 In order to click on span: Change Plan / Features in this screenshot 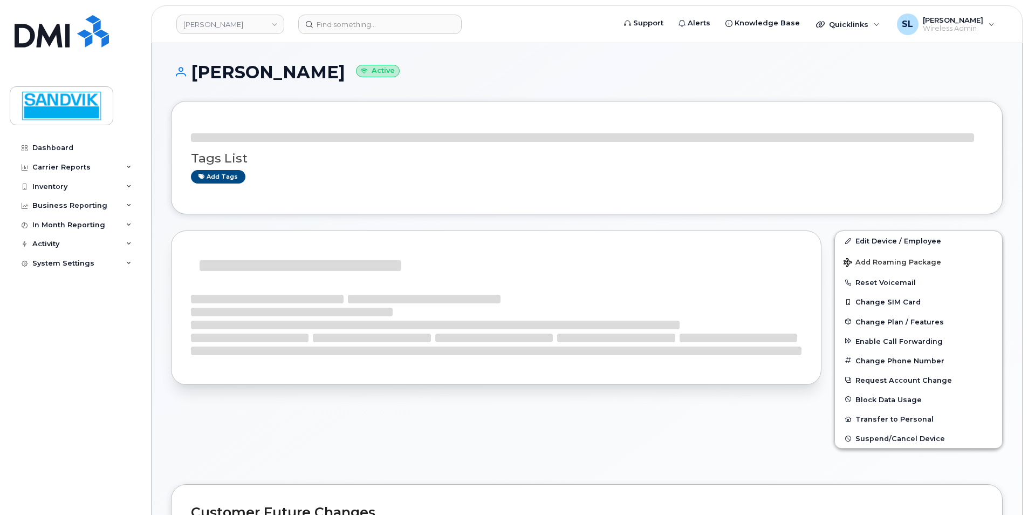, I will do `click(900, 321)`.